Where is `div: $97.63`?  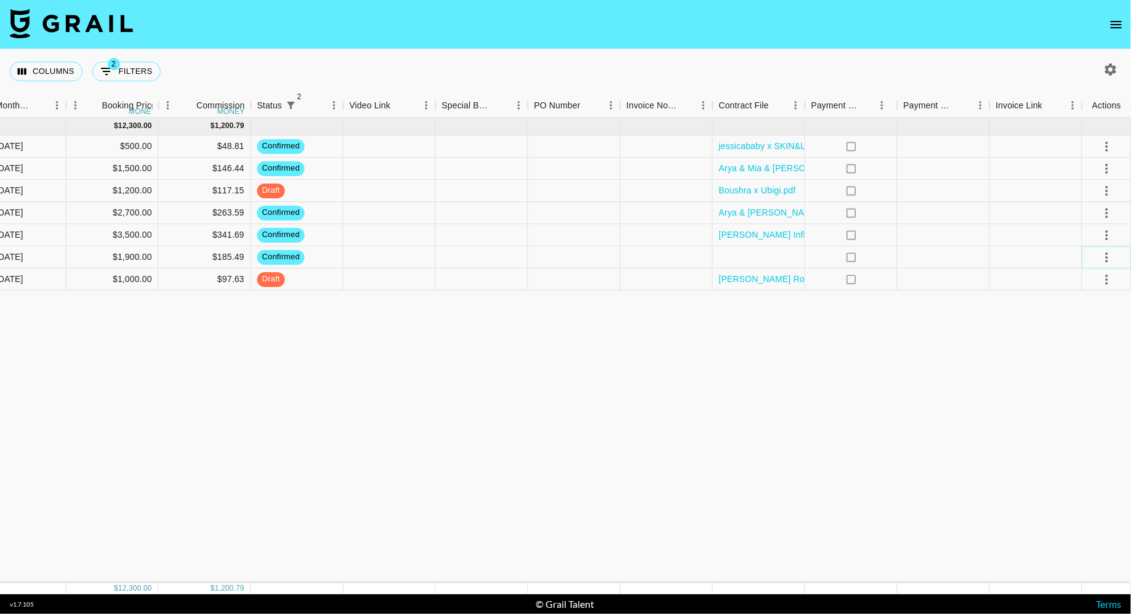 div: $97.63 is located at coordinates (205, 280).